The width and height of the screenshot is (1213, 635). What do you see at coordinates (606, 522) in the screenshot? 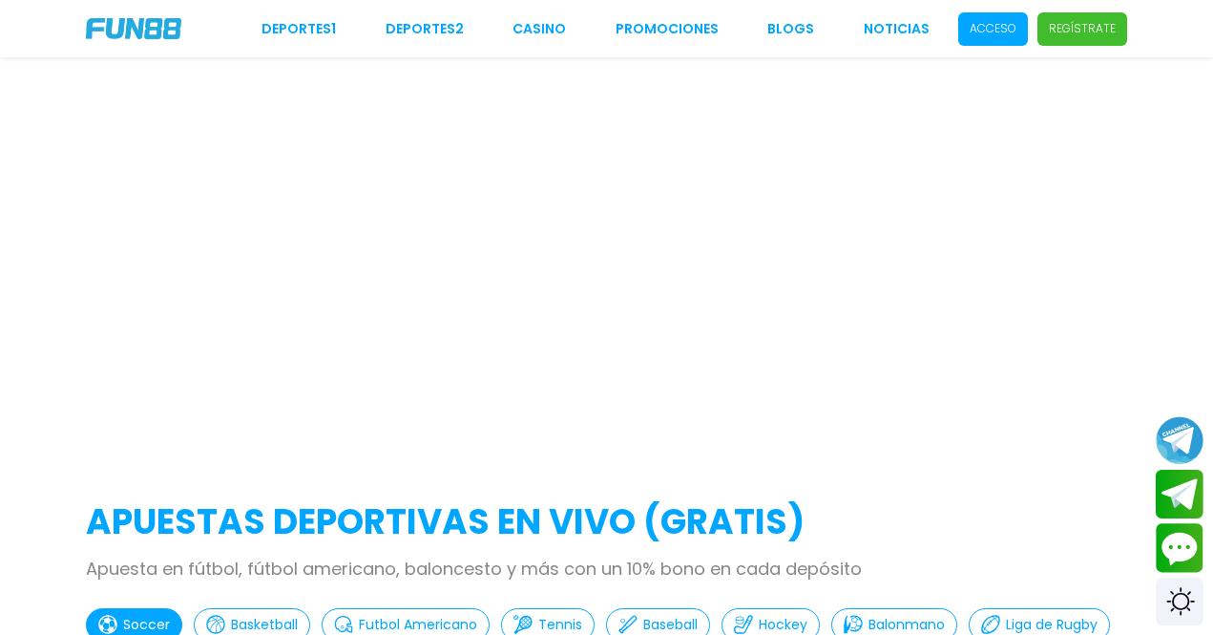
I see `h2: APUESTAS DEPORTIVAS EN VIVO (gratis)` at bounding box center [606, 522].